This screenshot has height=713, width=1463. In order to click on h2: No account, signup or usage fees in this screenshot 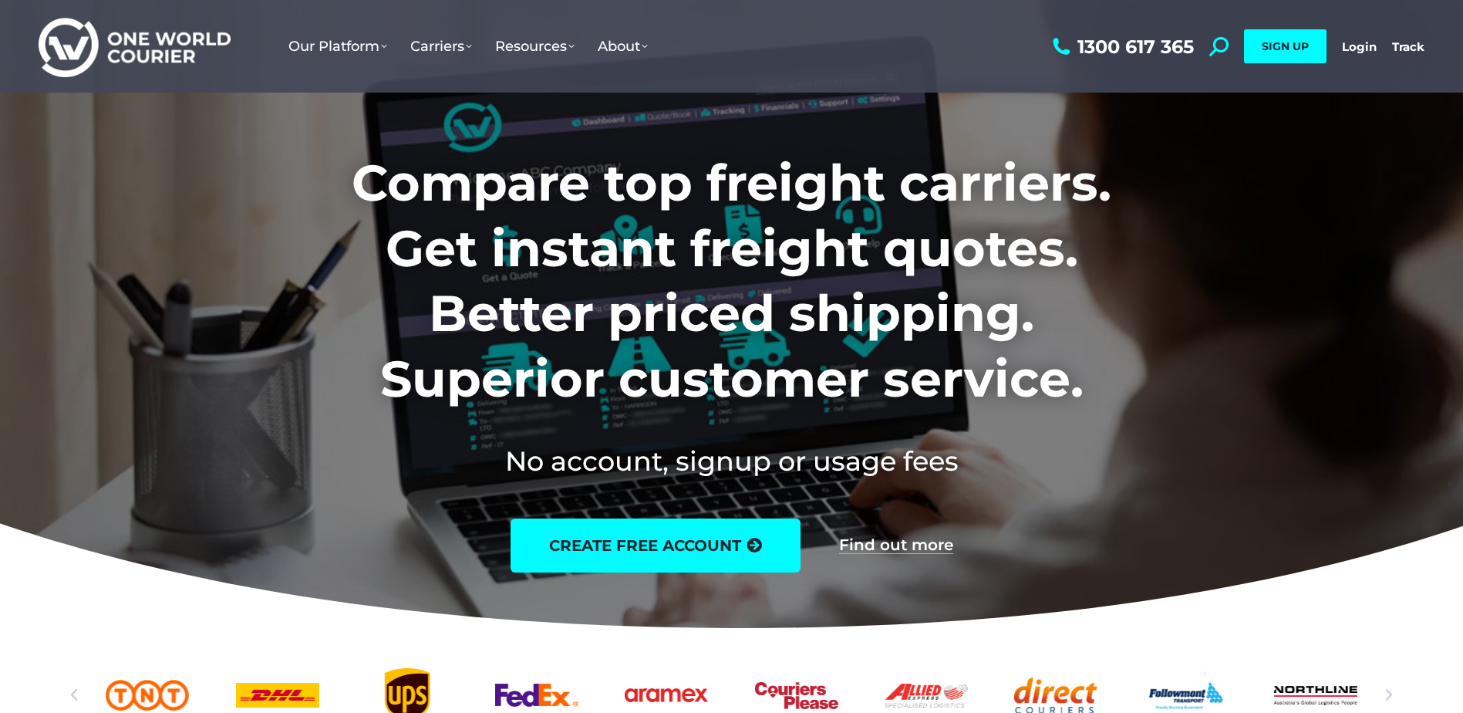, I will do `click(731, 460)`.